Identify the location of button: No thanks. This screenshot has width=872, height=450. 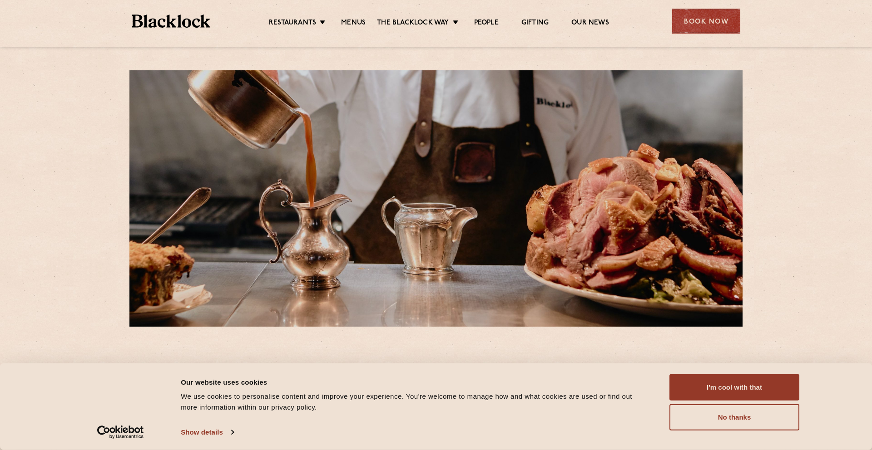
(734, 418).